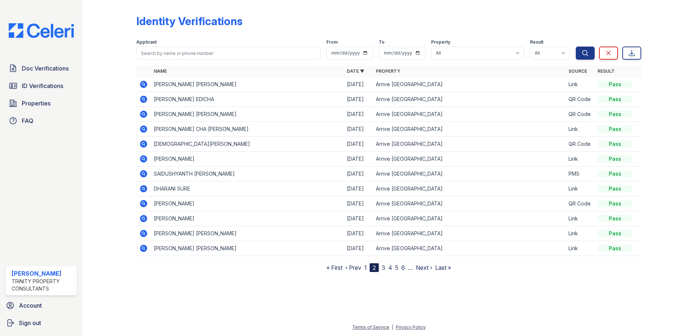  What do you see at coordinates (397, 268) in the screenshot?
I see `a: 5` at bounding box center [397, 268].